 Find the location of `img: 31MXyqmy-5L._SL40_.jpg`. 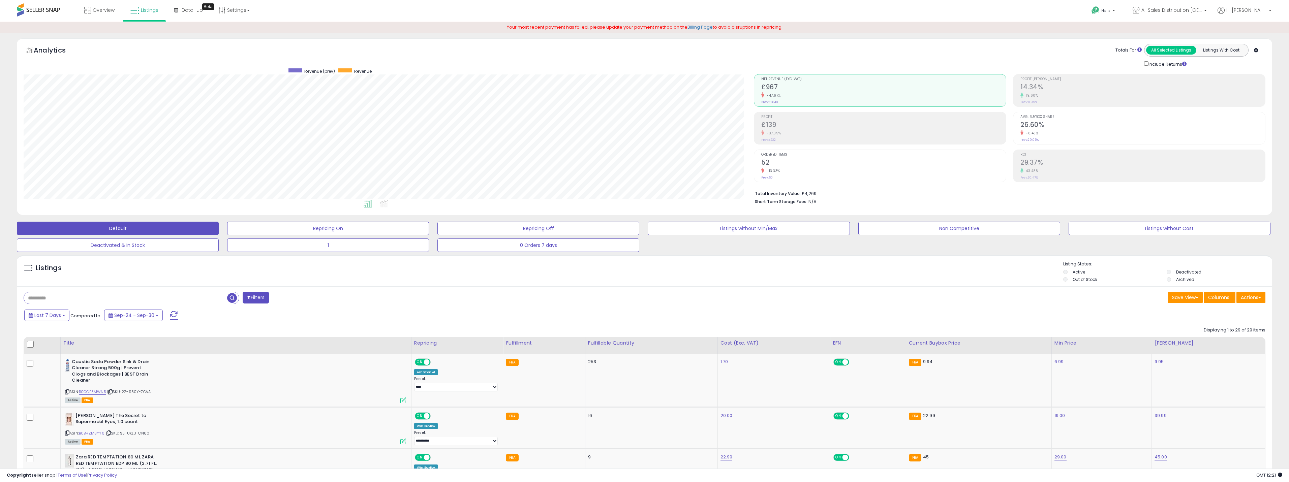

img: 31MXyqmy-5L._SL40_.jpg is located at coordinates (69, 419).